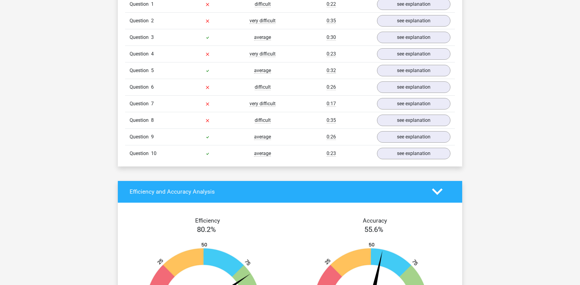 This screenshot has width=580, height=285. Describe the element at coordinates (152, 70) in the screenshot. I see `span: 5` at that location.